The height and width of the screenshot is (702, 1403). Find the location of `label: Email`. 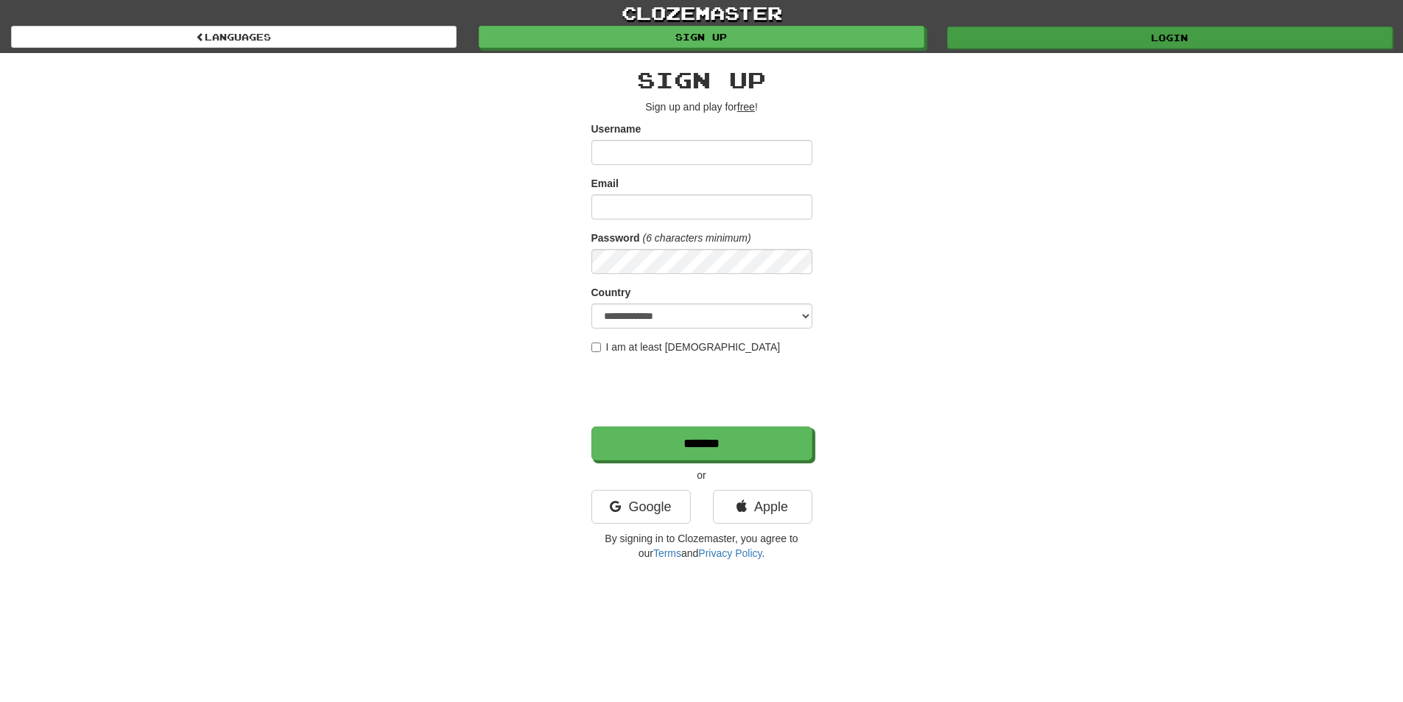

label: Email is located at coordinates (605, 183).